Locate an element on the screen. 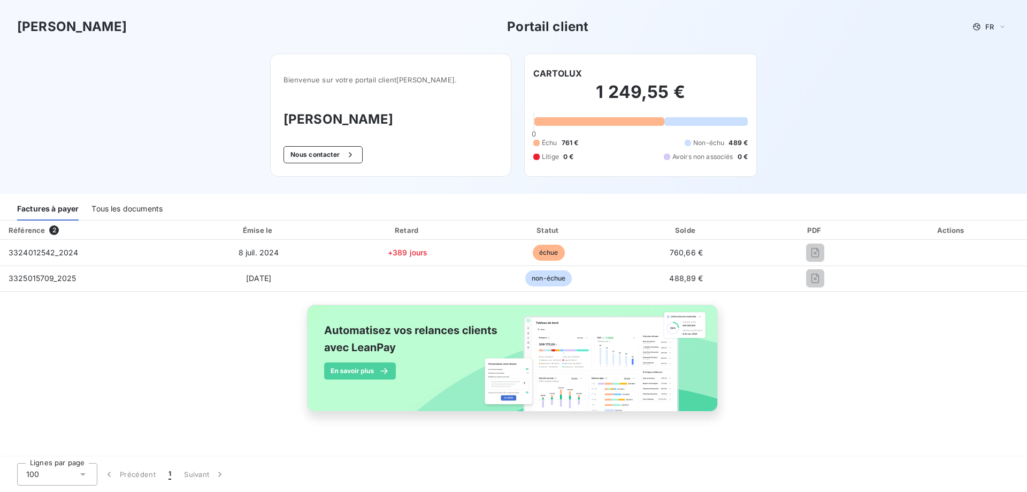  button: Précédent is located at coordinates (130, 474).